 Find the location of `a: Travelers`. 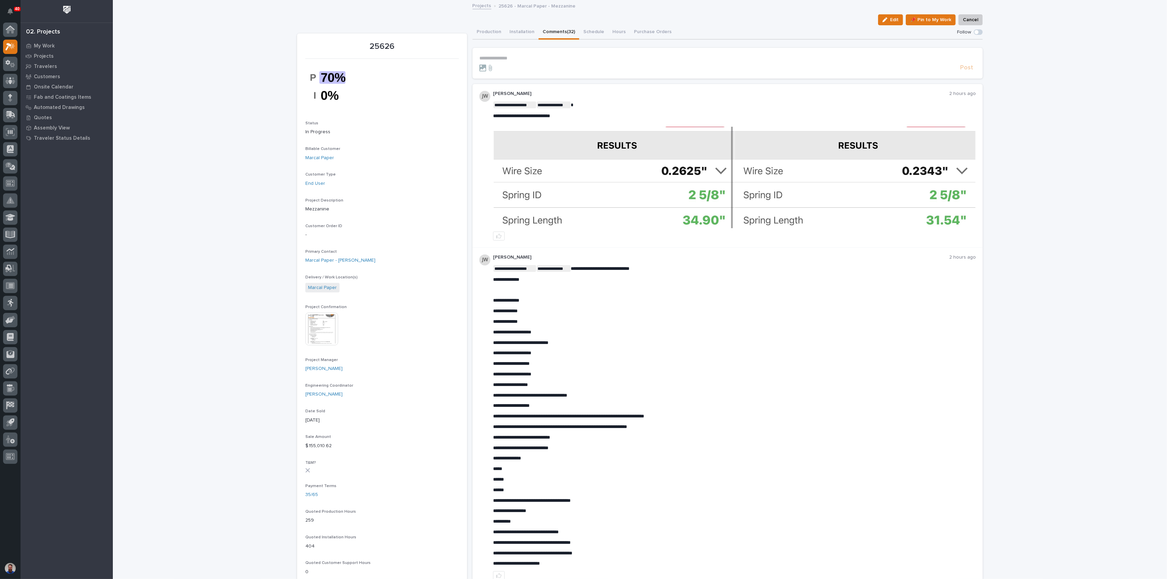

a: Travelers is located at coordinates (67, 66).